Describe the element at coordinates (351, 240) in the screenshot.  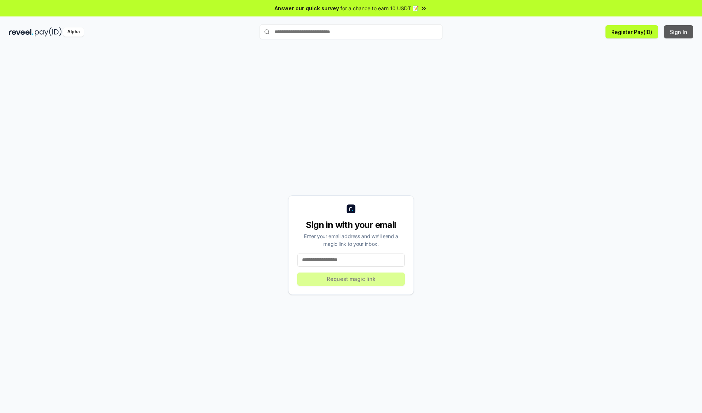
I see `div: Enter your email address and we’ll send a magic link to your inbox.` at that location.